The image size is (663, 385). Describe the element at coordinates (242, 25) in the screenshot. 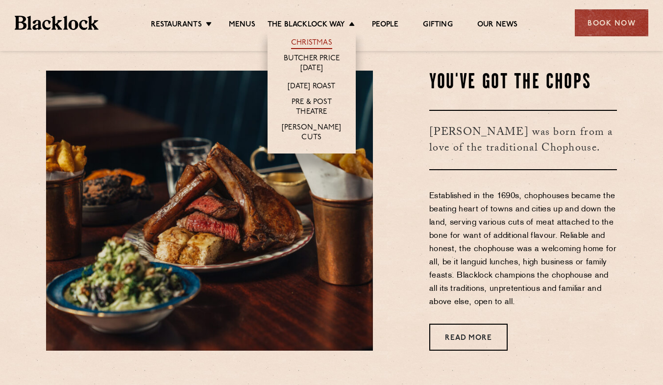

I see `a: Menus` at that location.